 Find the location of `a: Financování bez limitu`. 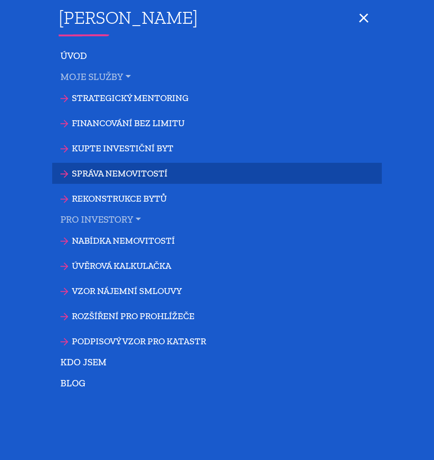

a: Financování bez limitu is located at coordinates (217, 123).